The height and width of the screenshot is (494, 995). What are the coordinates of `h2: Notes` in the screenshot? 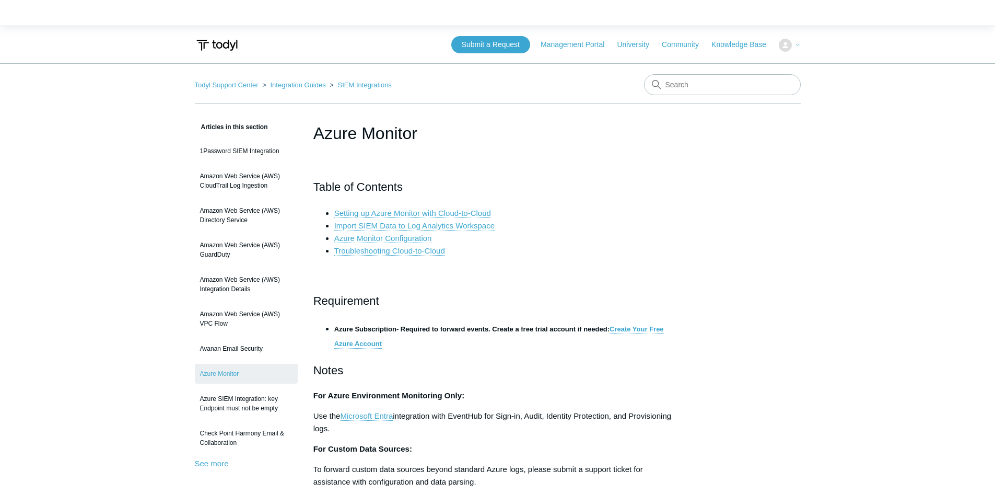 It's located at (498, 370).